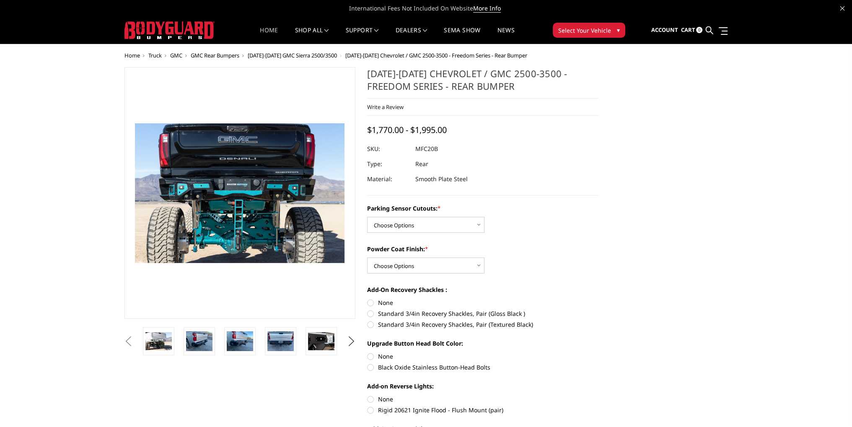 The image size is (852, 427). Describe the element at coordinates (215, 55) in the screenshot. I see `span: GMC Rear Bumpers` at that location.